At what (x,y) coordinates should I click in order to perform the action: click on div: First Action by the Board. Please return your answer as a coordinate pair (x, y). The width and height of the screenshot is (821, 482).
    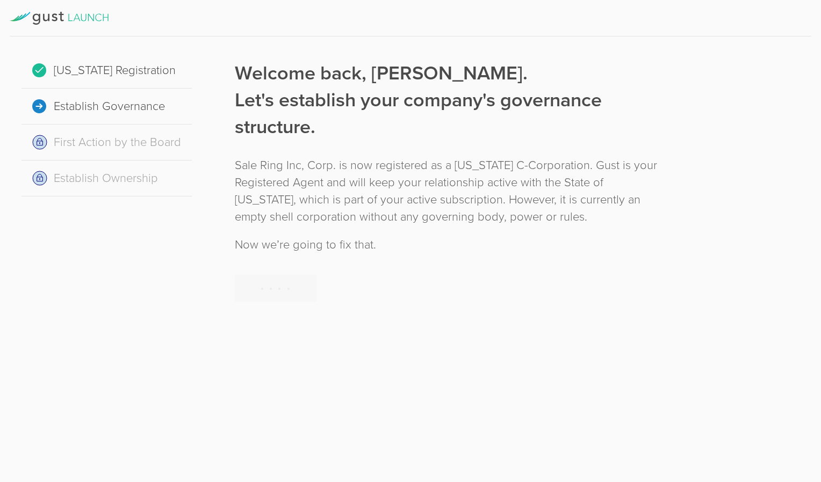
    Looking at the image, I should click on (106, 142).